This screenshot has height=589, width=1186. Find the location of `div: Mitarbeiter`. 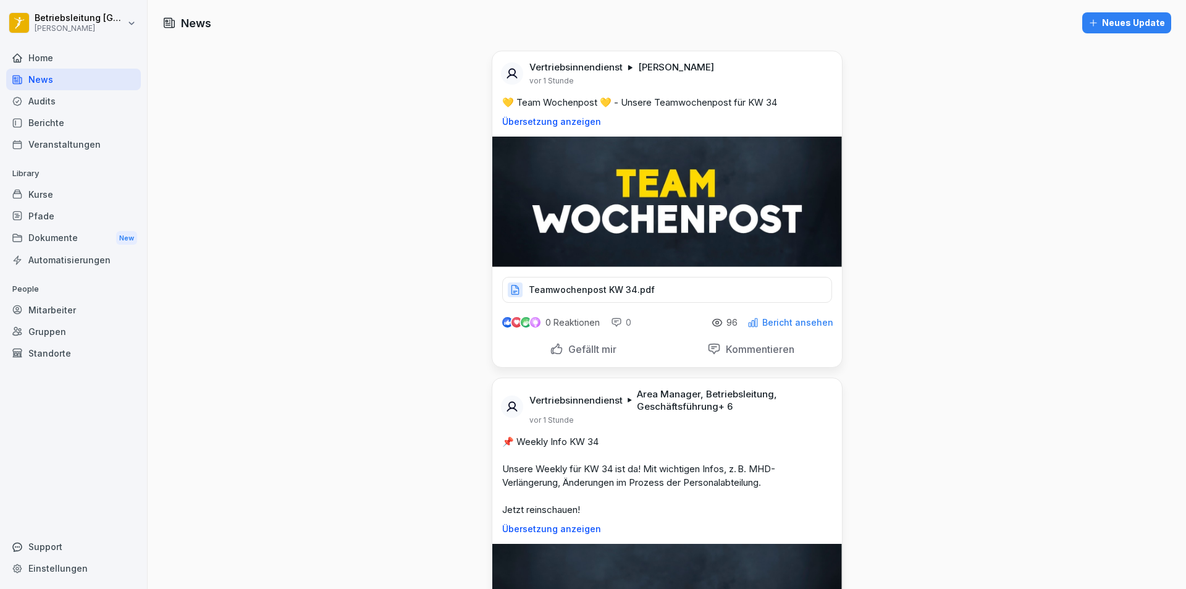

div: Mitarbeiter is located at coordinates (74, 310).